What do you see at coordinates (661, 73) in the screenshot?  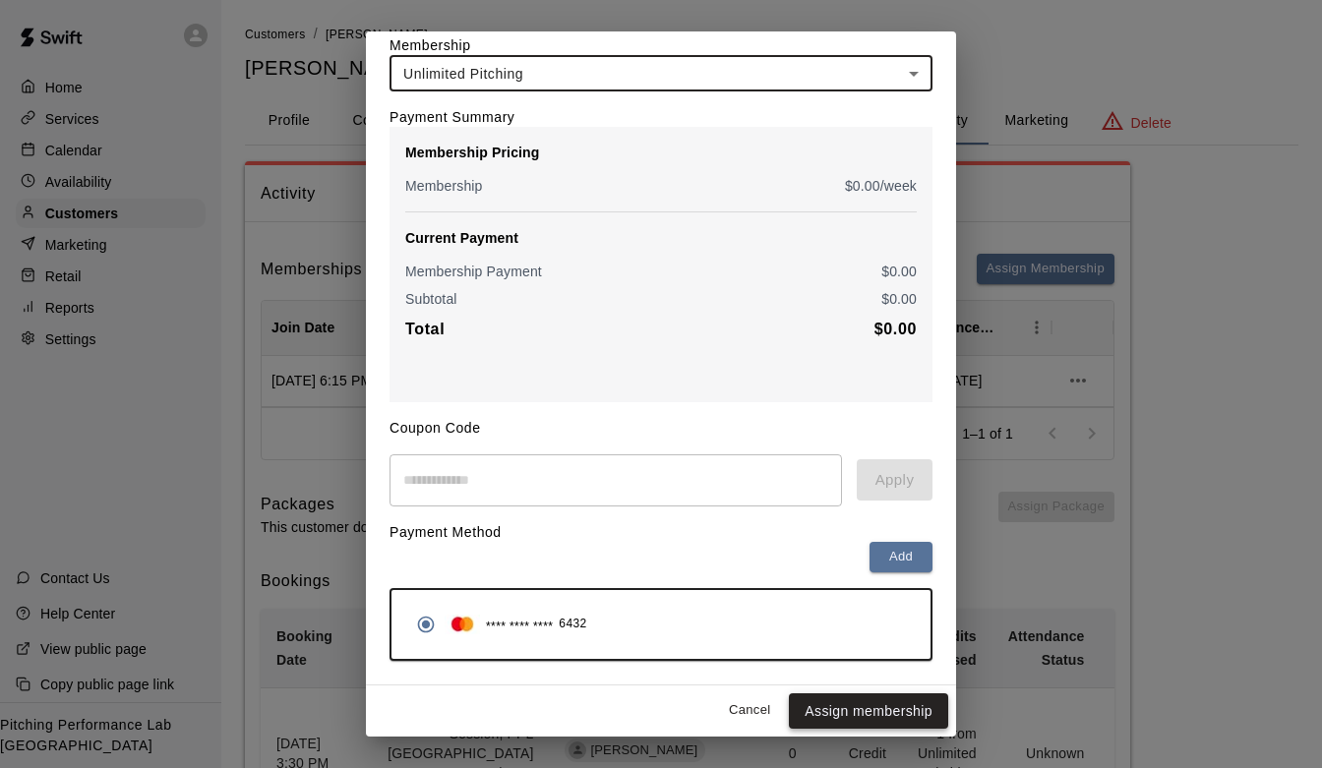 I see `div: Unlimited Pitching` at bounding box center [661, 73].